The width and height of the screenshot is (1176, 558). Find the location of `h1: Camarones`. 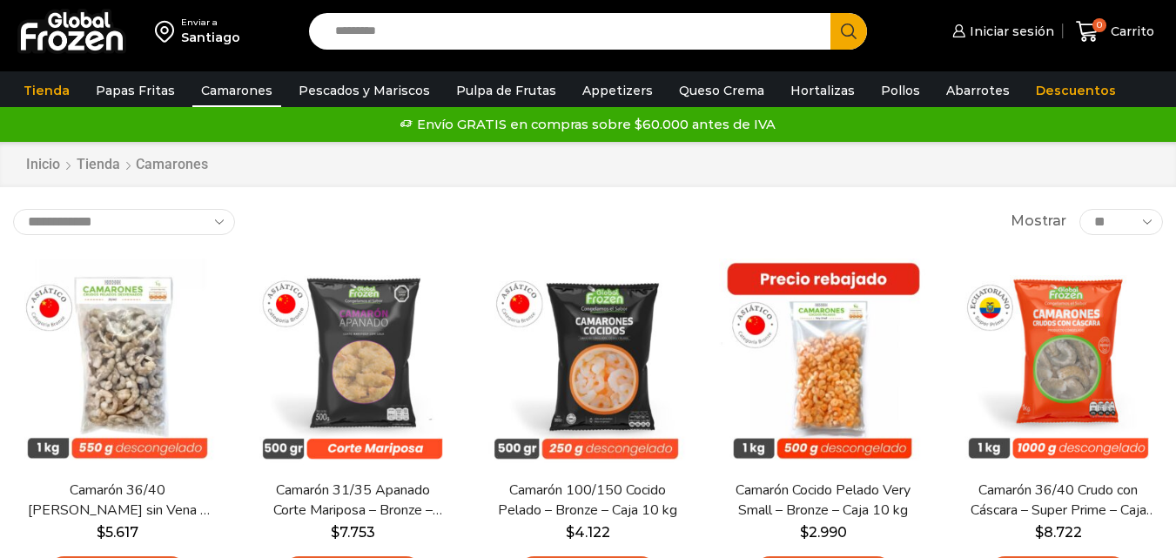

h1: Camarones is located at coordinates (172, 164).